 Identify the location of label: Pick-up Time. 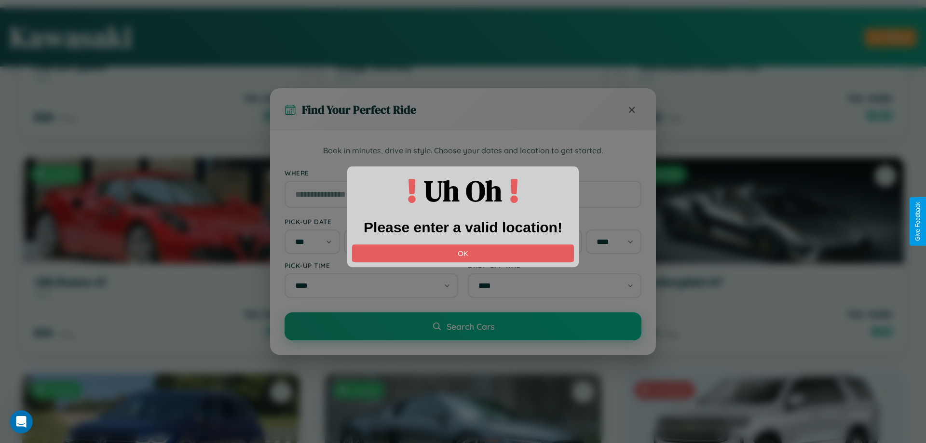
(371, 265).